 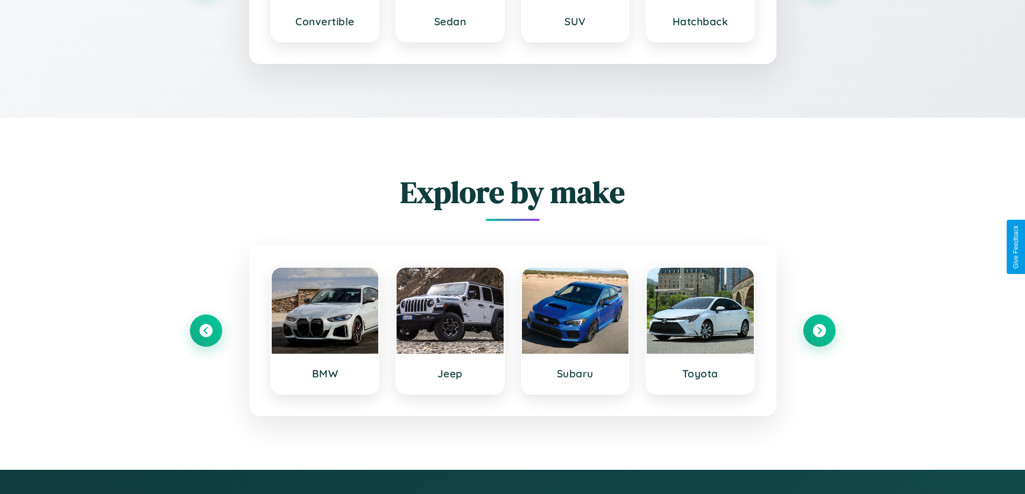 I want to click on h3: SUV, so click(x=575, y=22).